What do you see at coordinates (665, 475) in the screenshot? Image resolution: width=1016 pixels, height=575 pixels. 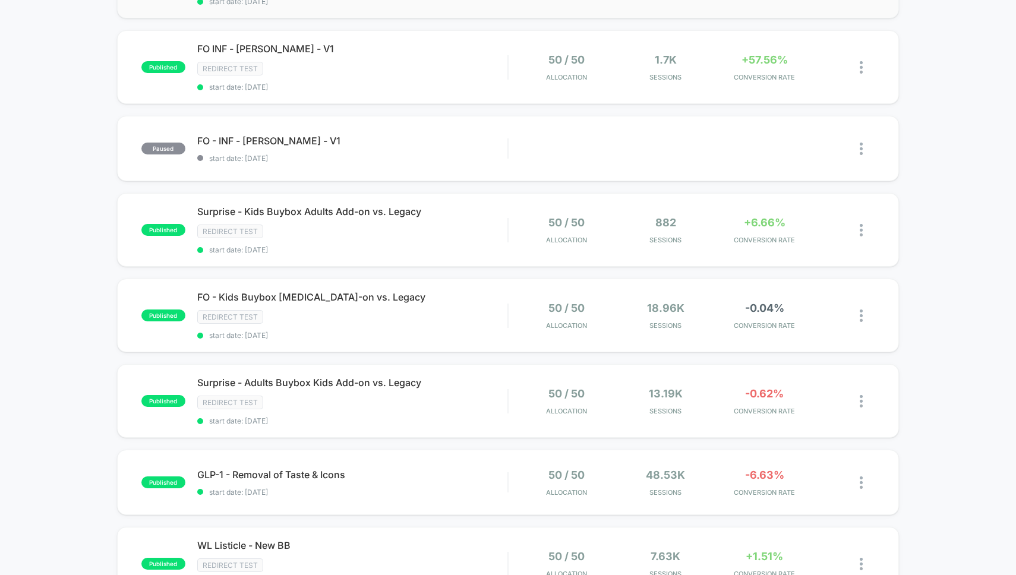 I see `span: 48.53k` at bounding box center [665, 475].